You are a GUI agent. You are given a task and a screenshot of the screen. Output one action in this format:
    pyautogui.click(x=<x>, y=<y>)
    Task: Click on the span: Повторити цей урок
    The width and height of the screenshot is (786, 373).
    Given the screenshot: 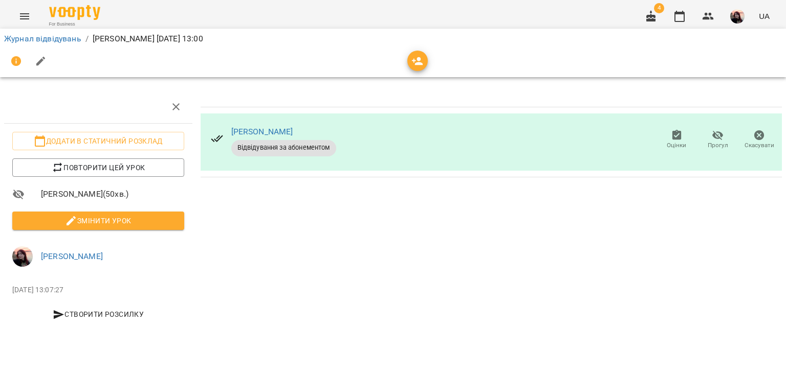 What is the action you would take?
    pyautogui.click(x=98, y=168)
    